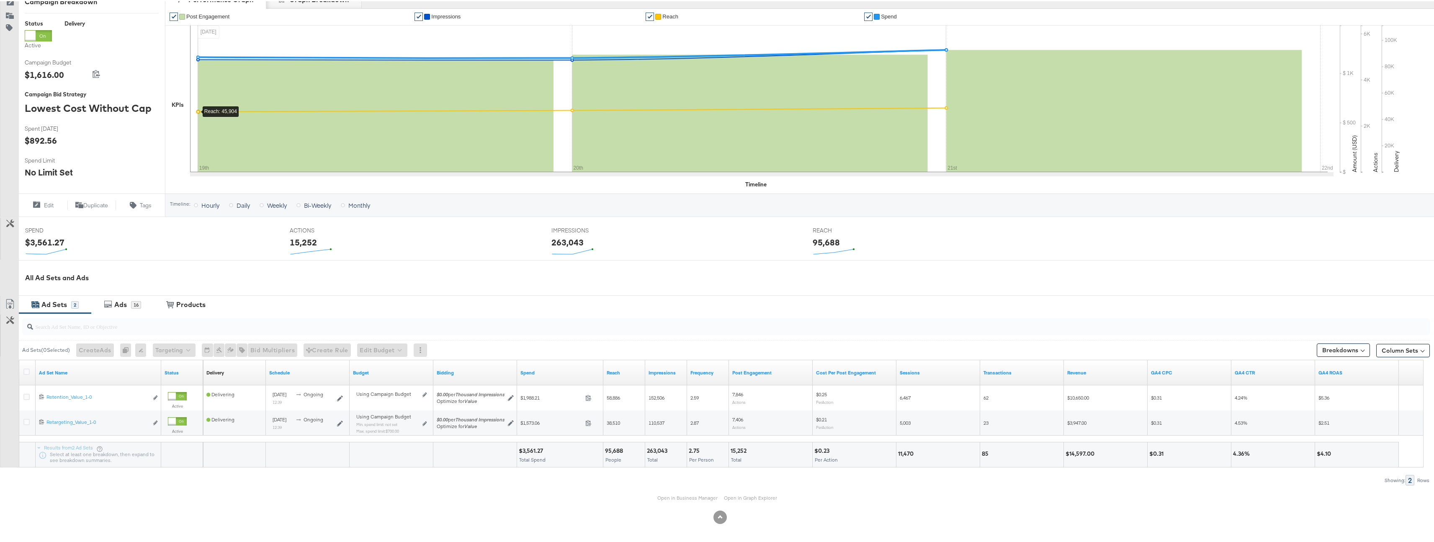  Describe the element at coordinates (391, 371) in the screenshot. I see `a: Shows the current budget of Ad Set.` at that location.